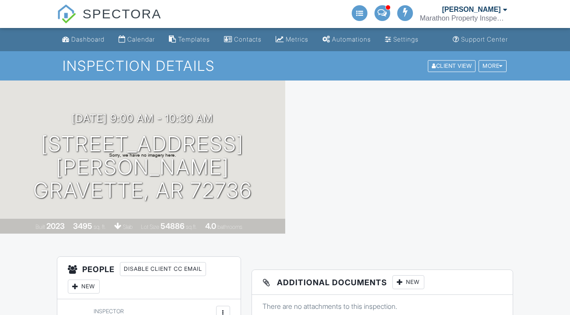  What do you see at coordinates (163, 269) in the screenshot?
I see `div: Disable Client CC Email` at bounding box center [163, 269].